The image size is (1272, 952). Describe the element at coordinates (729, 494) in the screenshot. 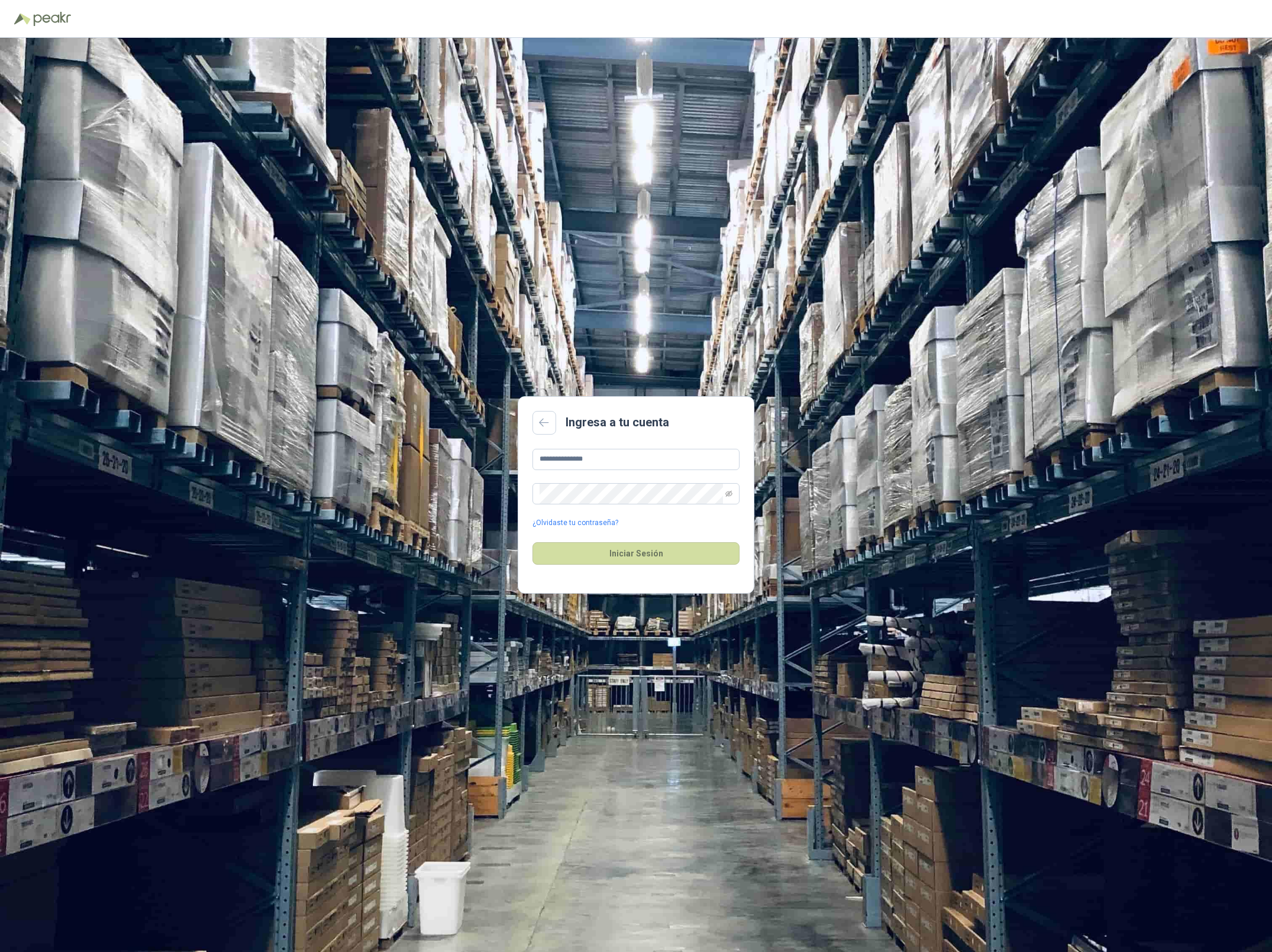

I see `span: eye-invisible` at that location.